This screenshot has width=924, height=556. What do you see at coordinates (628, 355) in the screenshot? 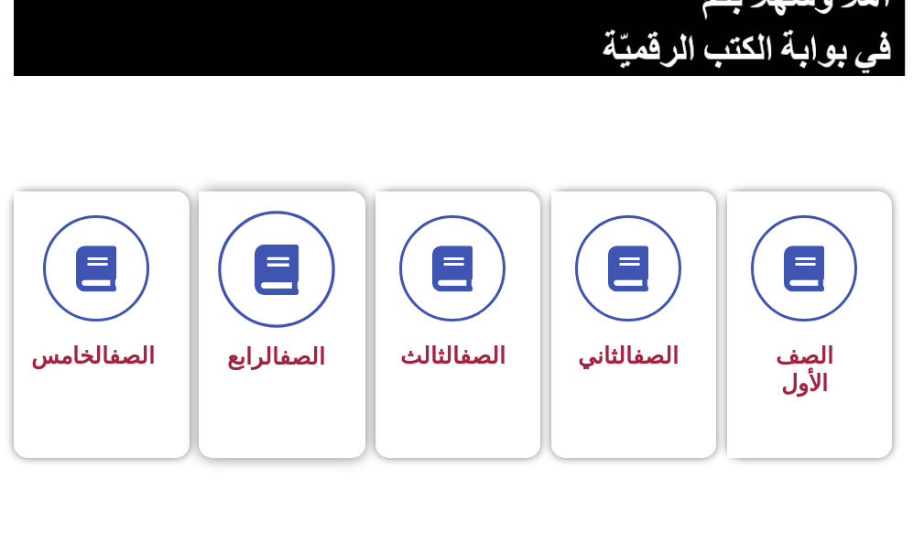
I see `span: الثاني` at bounding box center [628, 355].